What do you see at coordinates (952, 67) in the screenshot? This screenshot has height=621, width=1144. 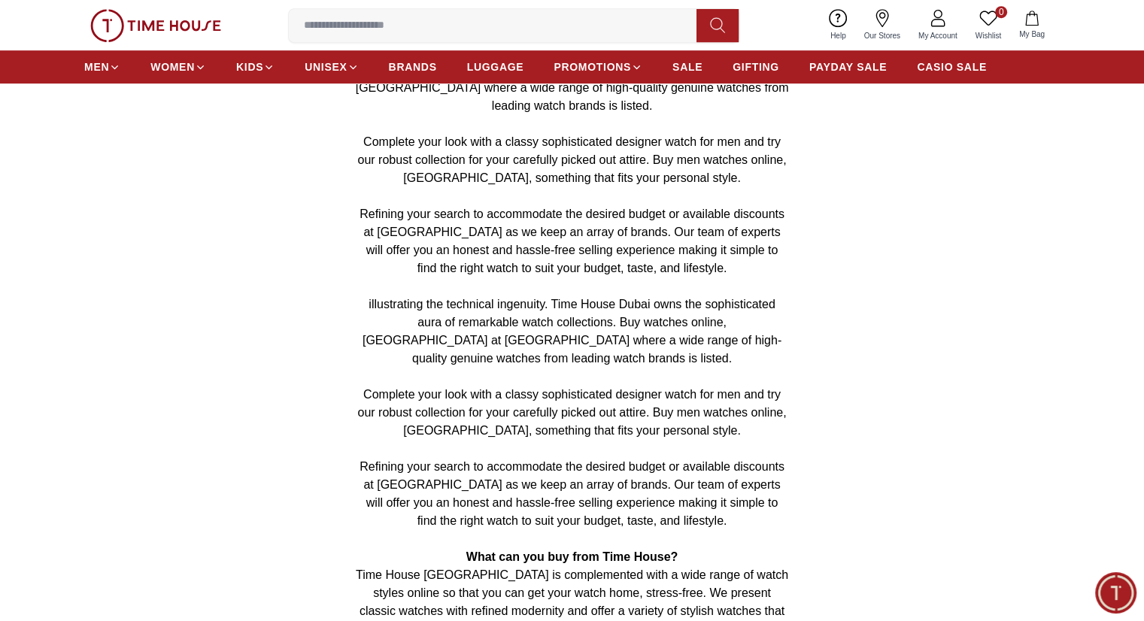 I see `a: CASIO SALE` at bounding box center [952, 67].